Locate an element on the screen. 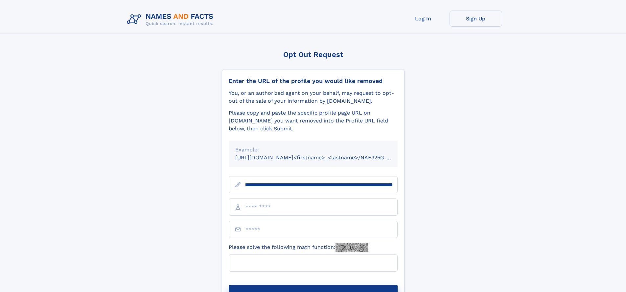 This screenshot has width=626, height=292. div: You, or an authorized agent on your behalf, may request to opt-out of the sale of your informatio... is located at coordinates (313, 97).